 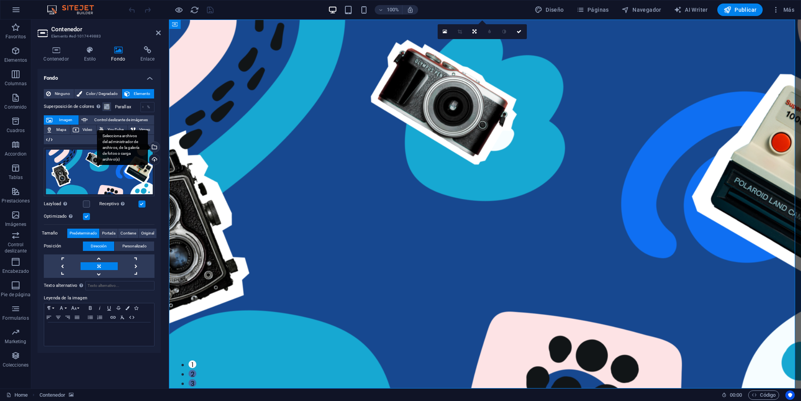 What do you see at coordinates (136, 308) in the screenshot?
I see `button: Icons` at bounding box center [136, 308].